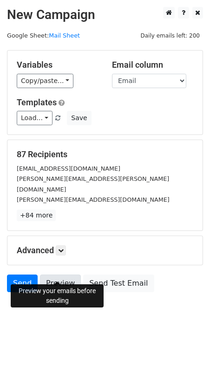  I want to click on h5: Advanced, so click(105, 251).